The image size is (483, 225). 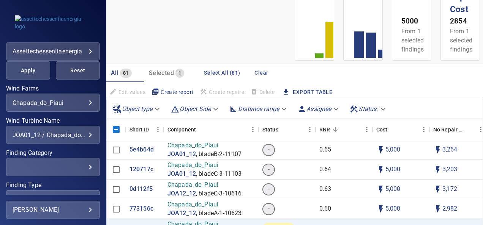 I want to click on label: Finding Category, so click(x=53, y=153).